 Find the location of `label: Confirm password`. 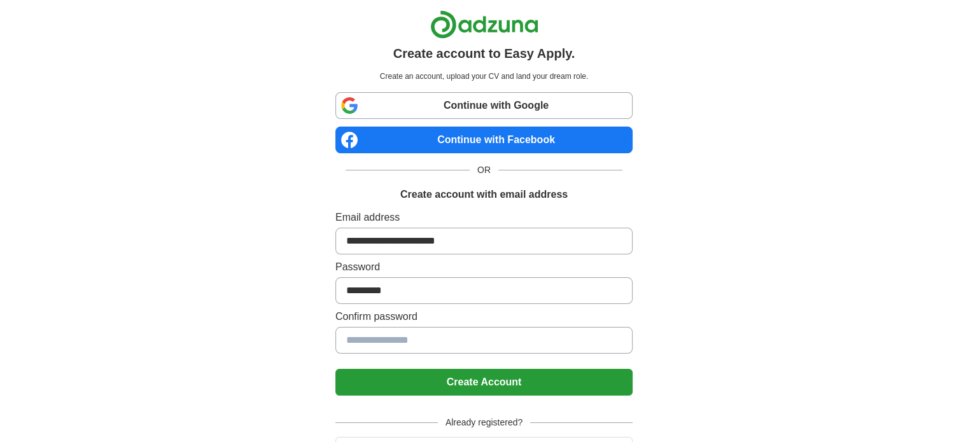

label: Confirm password is located at coordinates (484, 317).